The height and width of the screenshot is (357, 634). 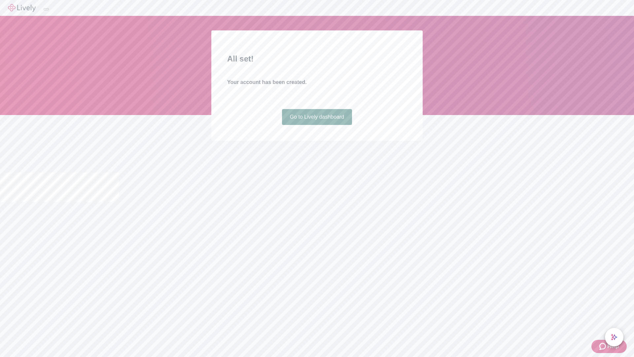 I want to click on img: Lively, so click(x=22, y=8).